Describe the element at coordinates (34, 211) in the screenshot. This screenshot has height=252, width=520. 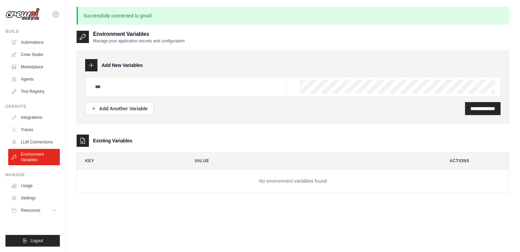
I see `button: Resources` at that location.